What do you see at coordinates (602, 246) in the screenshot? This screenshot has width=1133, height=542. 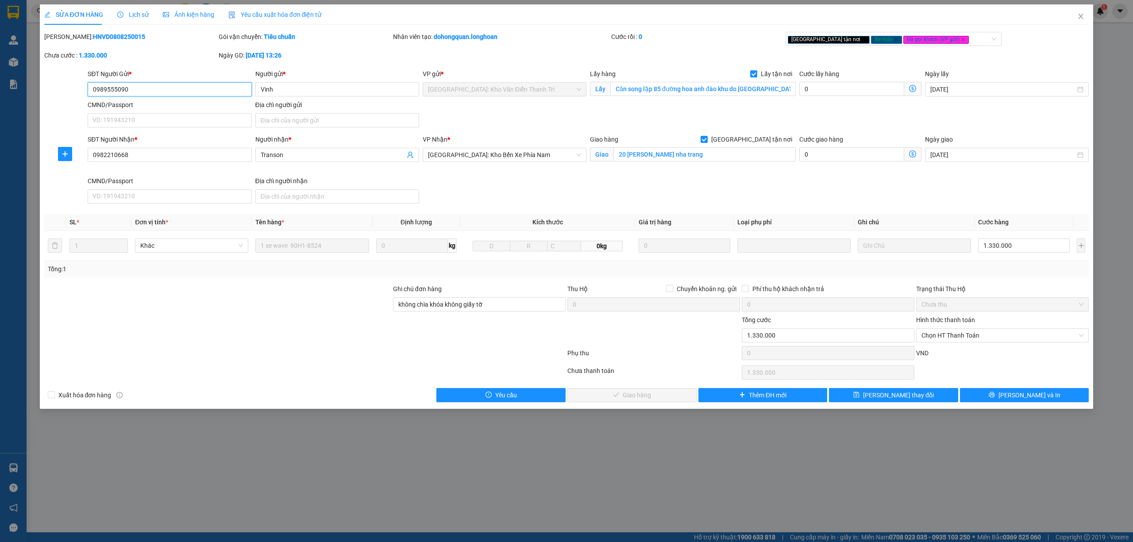 I see `span: 0kg` at bounding box center [602, 246].